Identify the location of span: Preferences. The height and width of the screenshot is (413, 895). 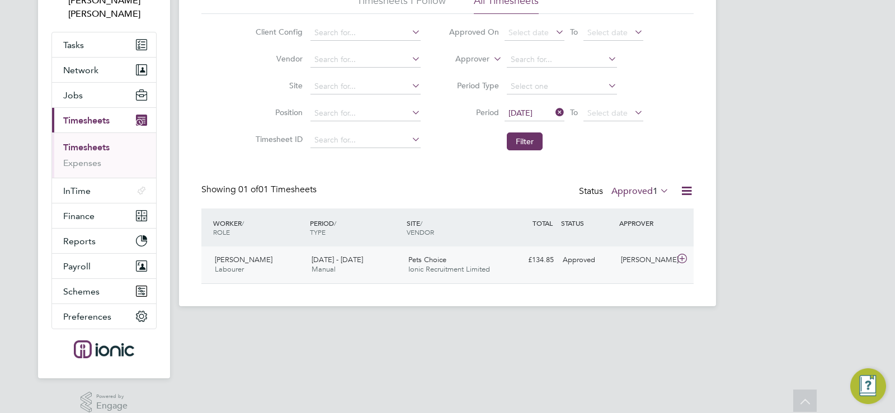
(87, 316).